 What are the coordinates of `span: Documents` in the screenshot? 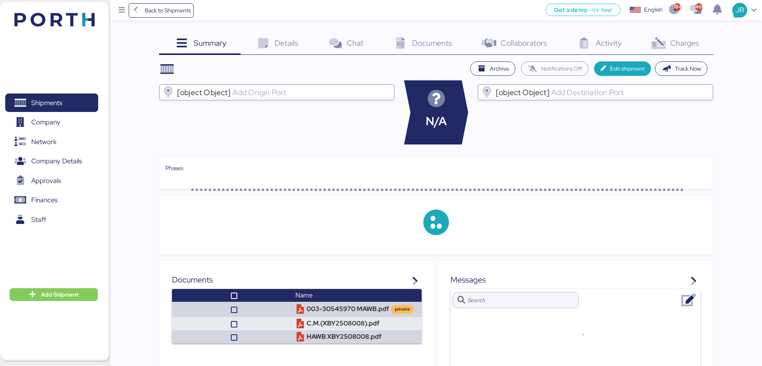 It's located at (432, 43).